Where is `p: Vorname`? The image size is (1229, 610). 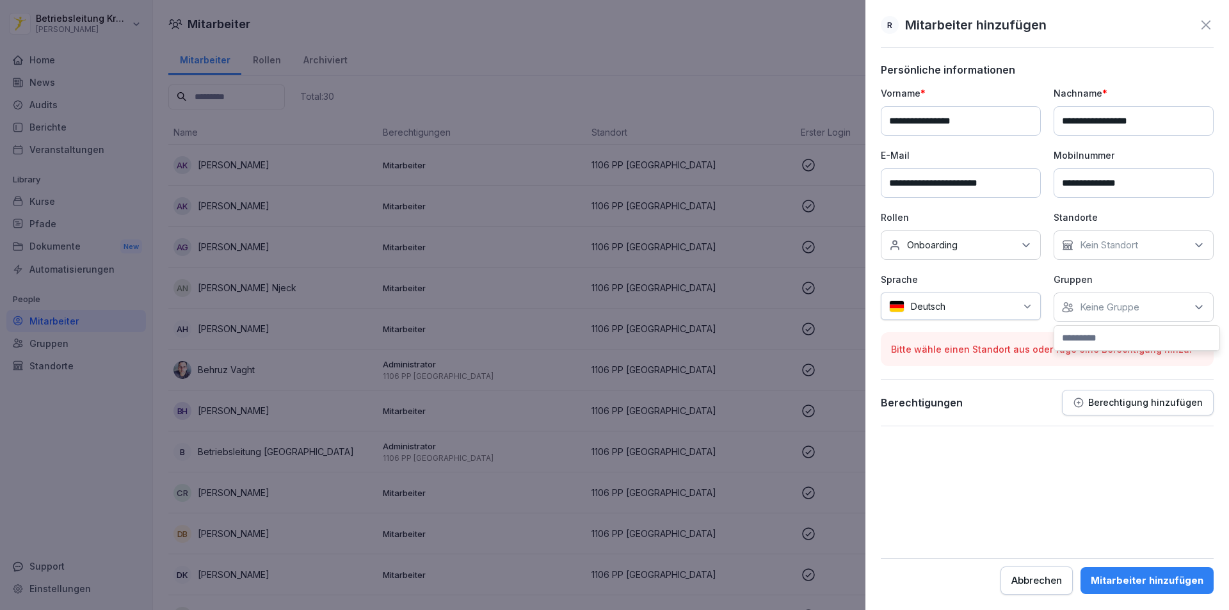
p: Vorname is located at coordinates (961, 93).